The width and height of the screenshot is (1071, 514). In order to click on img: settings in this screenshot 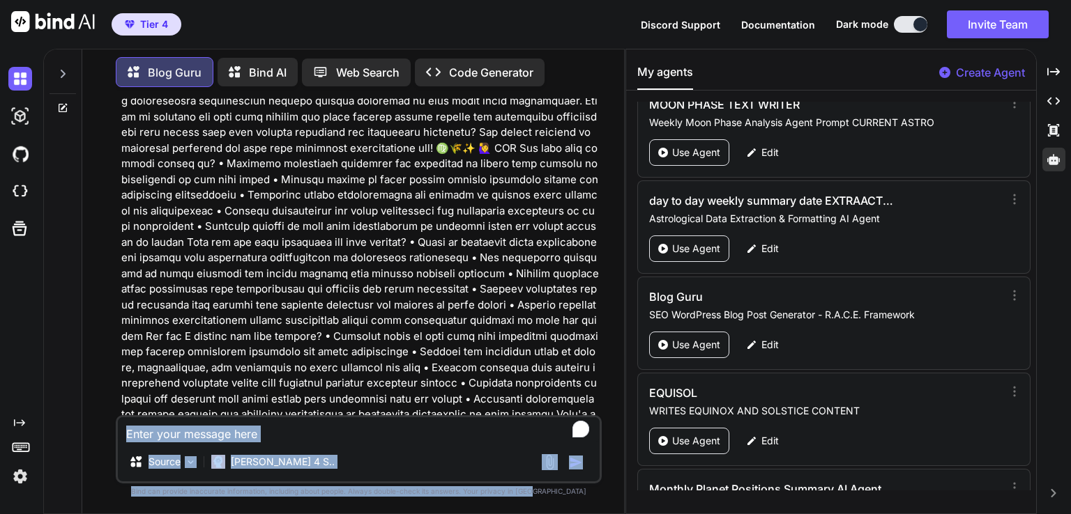, I will do `click(20, 477)`.